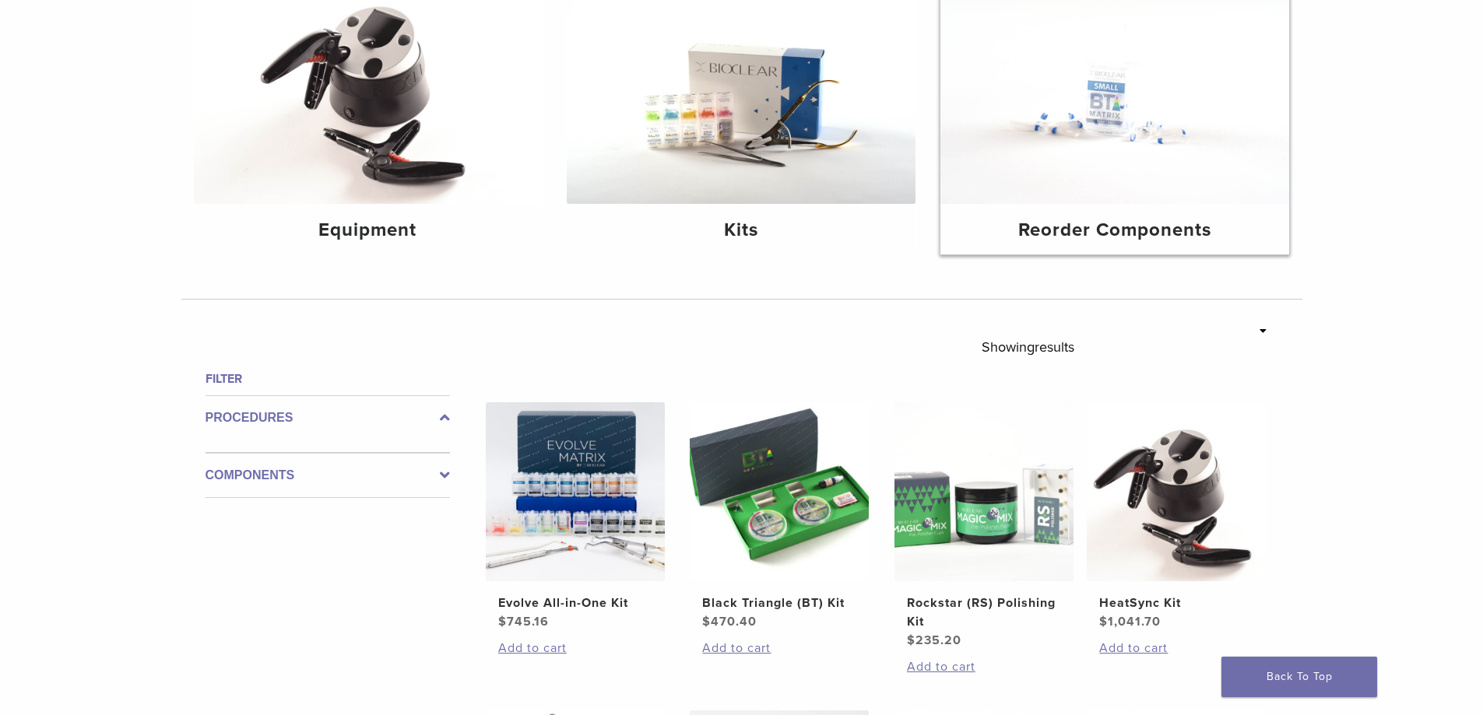  Describe the element at coordinates (741, 230) in the screenshot. I see `h4: Kits` at that location.